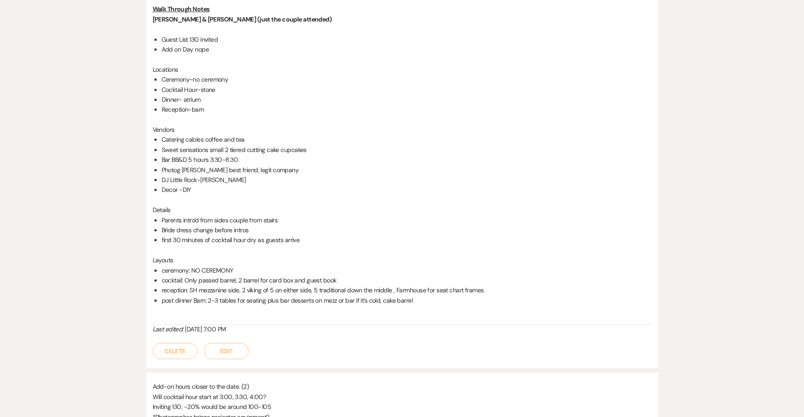  What do you see at coordinates (407, 271) in the screenshot?
I see `li: ceremony: NO CEREMONY` at bounding box center [407, 271].